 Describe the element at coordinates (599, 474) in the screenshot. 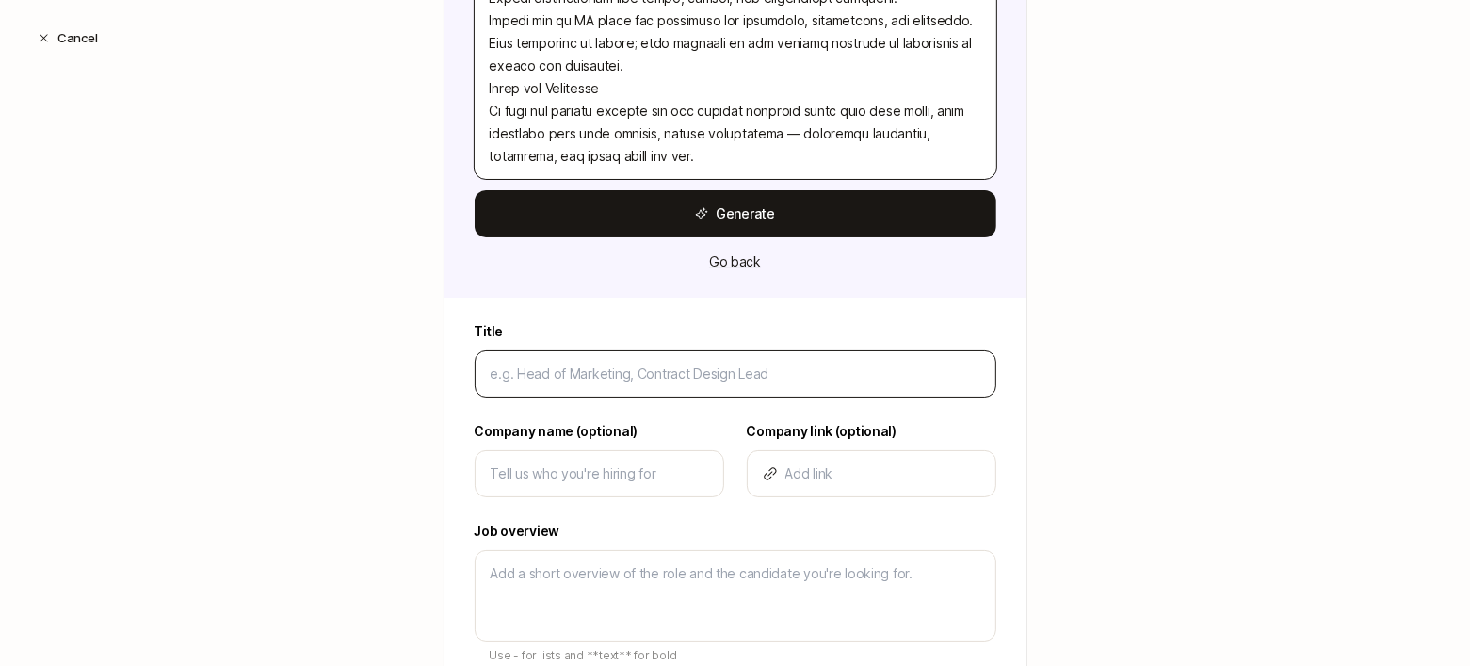

I see `input: Tell us who you're hiring for` at that location.